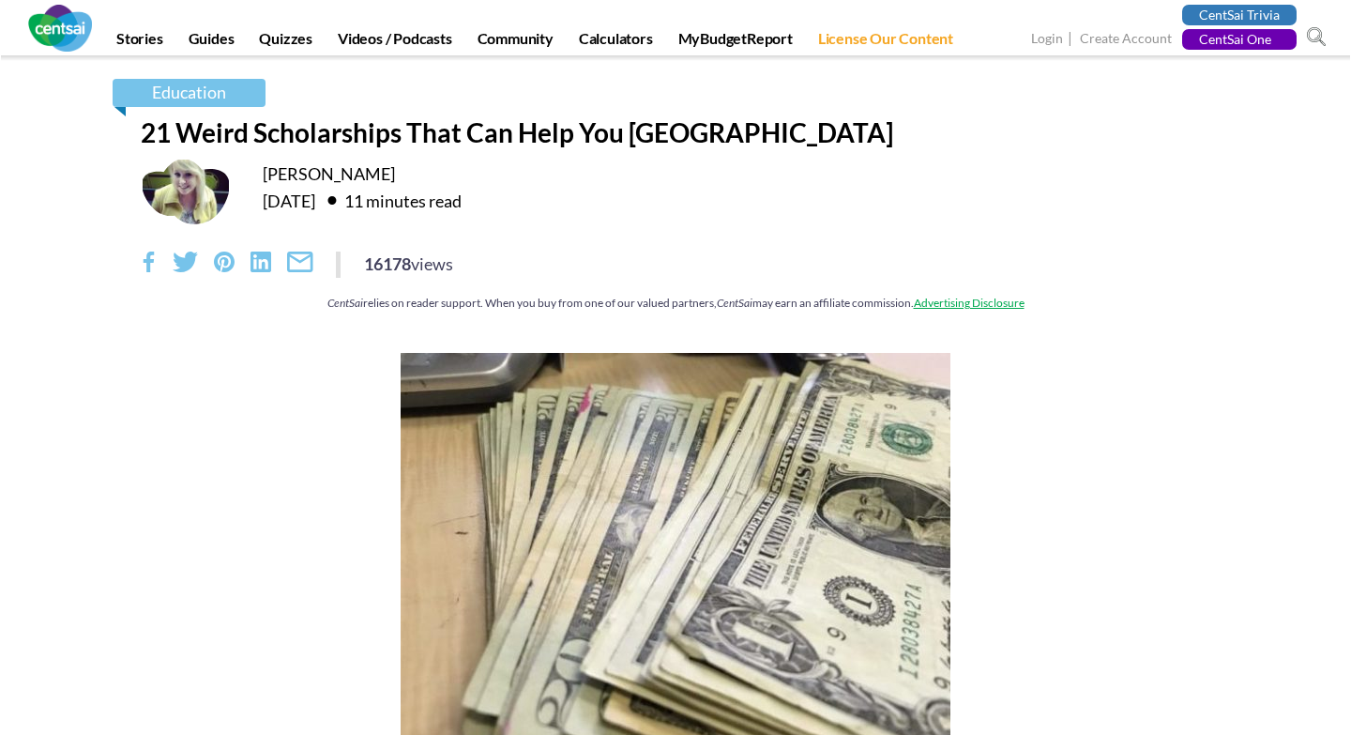 The width and height of the screenshot is (1351, 735). Describe the element at coordinates (515, 42) in the screenshot. I see `a: Community` at that location.